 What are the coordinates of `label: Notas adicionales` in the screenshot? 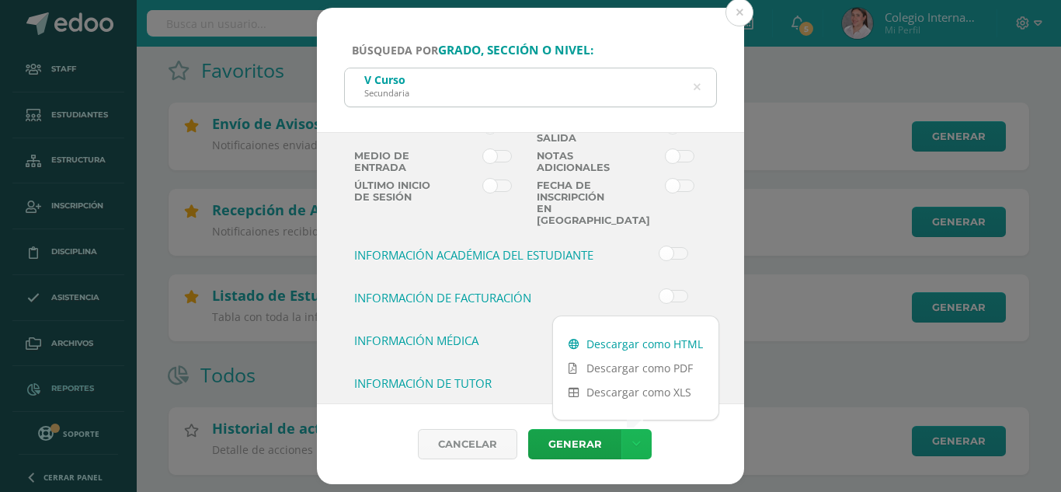 It's located at (576, 162).